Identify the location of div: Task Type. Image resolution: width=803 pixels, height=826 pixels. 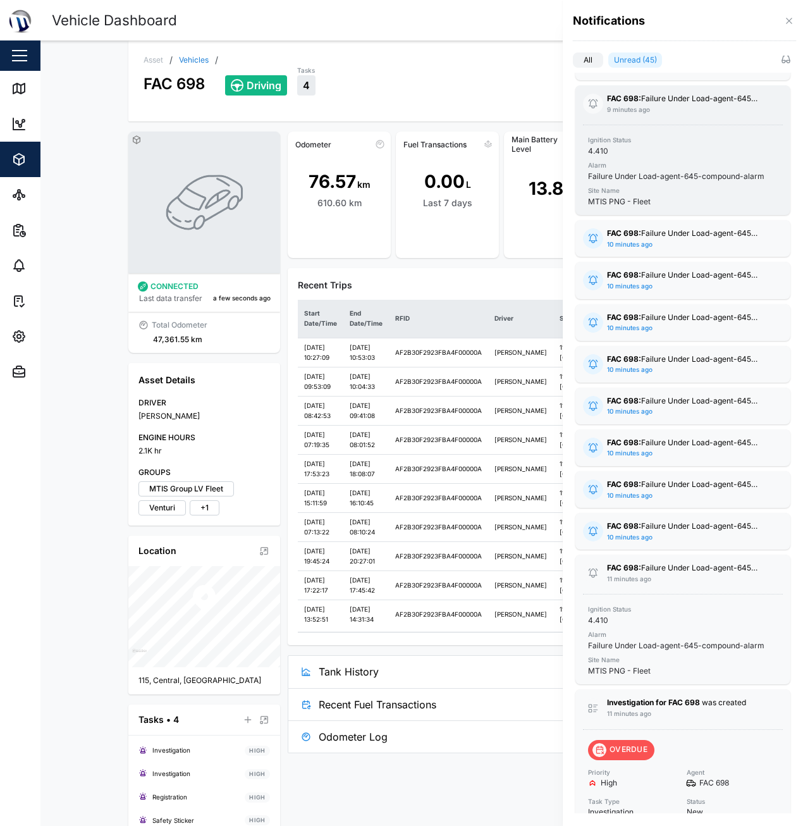
(634, 802).